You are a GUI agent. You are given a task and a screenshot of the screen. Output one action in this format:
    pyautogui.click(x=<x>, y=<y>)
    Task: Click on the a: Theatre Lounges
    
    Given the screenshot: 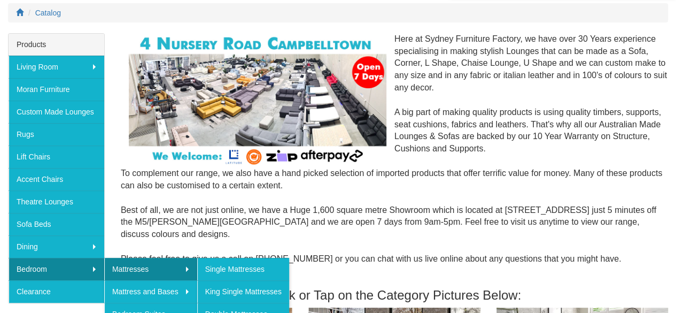 What is the action you would take?
    pyautogui.click(x=56, y=202)
    